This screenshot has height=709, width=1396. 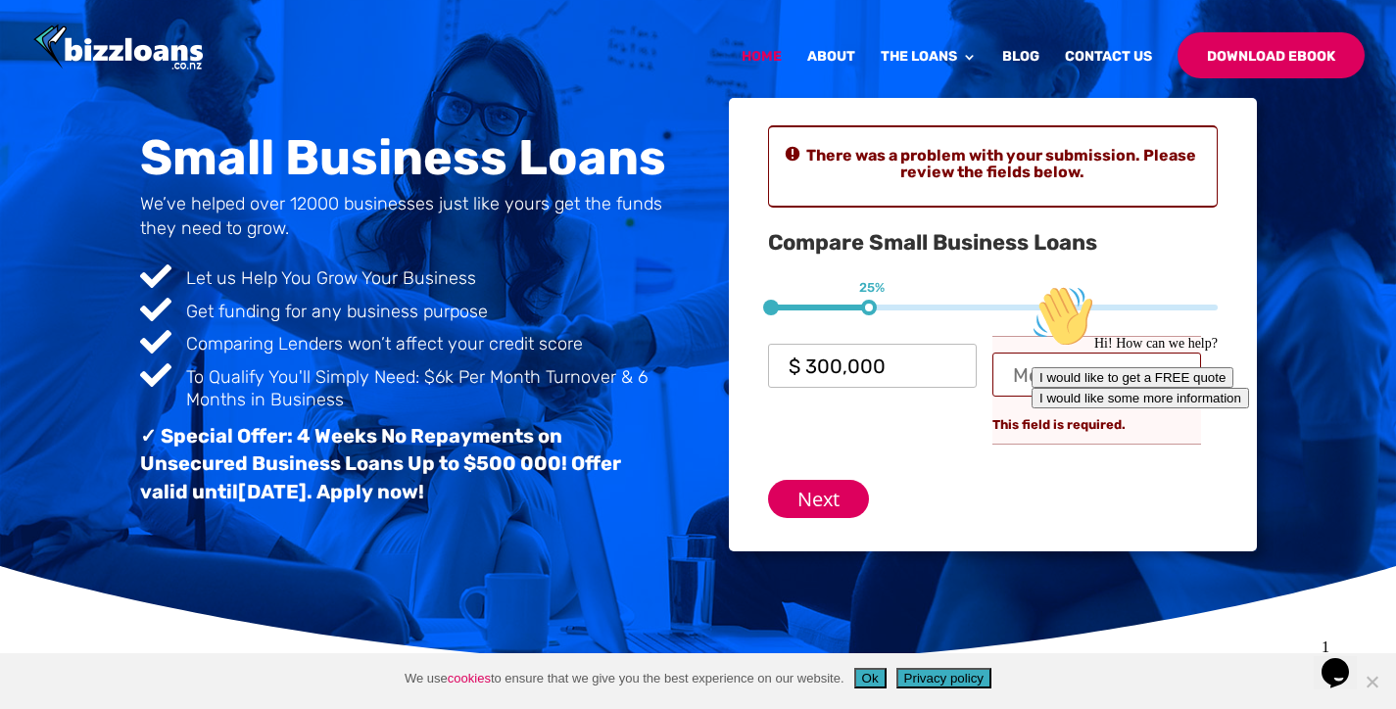 What do you see at coordinates (1096, 374) in the screenshot?
I see `input: Monthly Turnover?` at bounding box center [1096, 374].